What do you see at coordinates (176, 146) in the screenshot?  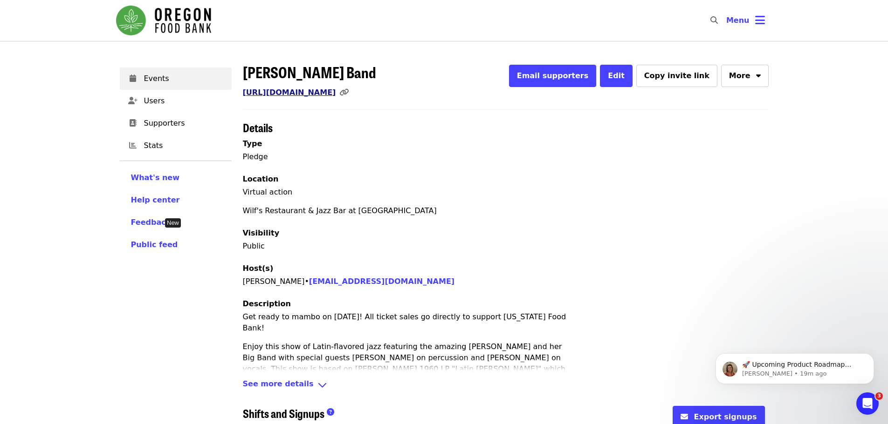 I see `a: Stats` at bounding box center [176, 146].